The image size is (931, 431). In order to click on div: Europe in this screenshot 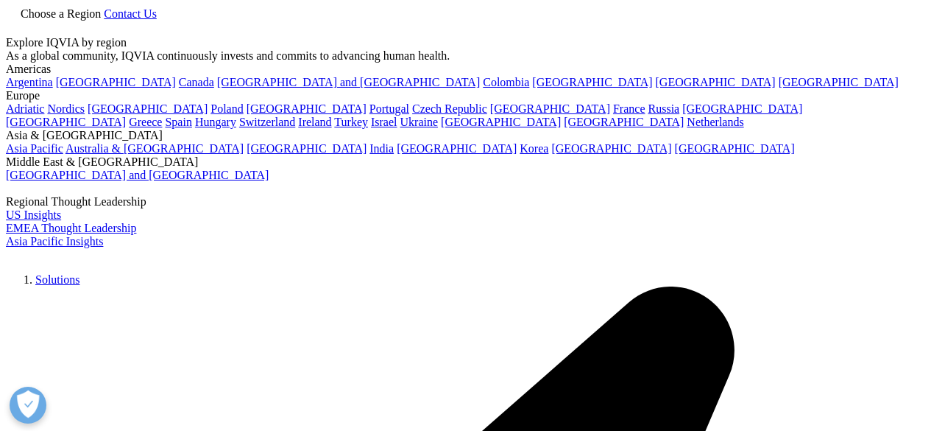, I will do `click(465, 96)`.